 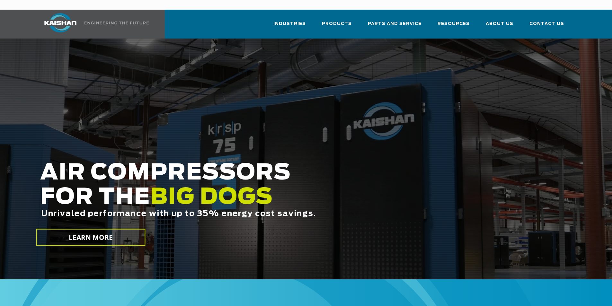 I want to click on span: Industries, so click(x=290, y=24).